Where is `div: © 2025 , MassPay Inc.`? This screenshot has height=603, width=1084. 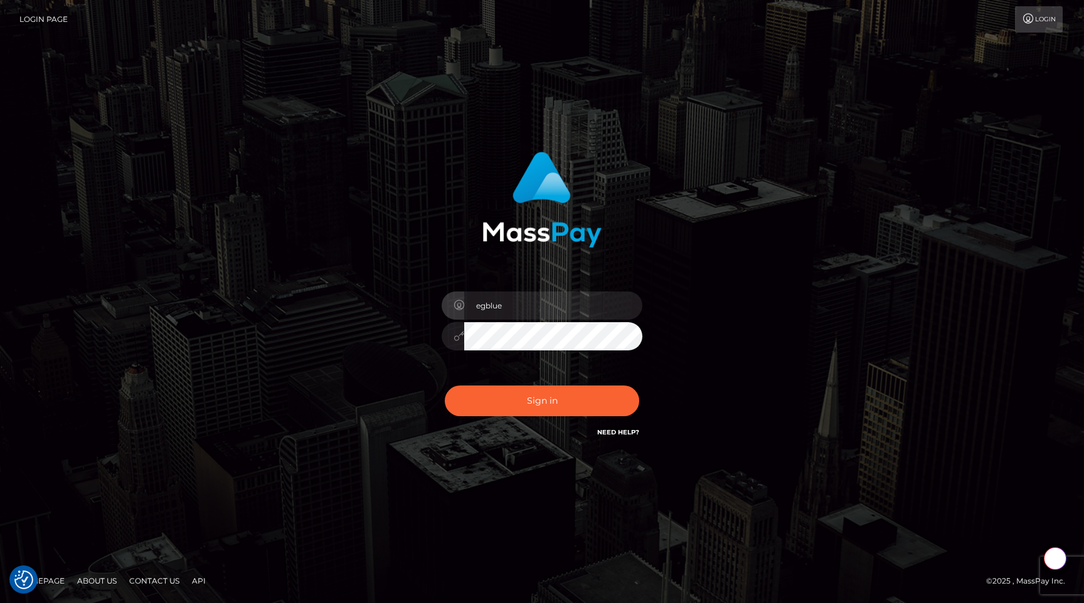 div: © 2025 , MassPay Inc. is located at coordinates (1030, 581).